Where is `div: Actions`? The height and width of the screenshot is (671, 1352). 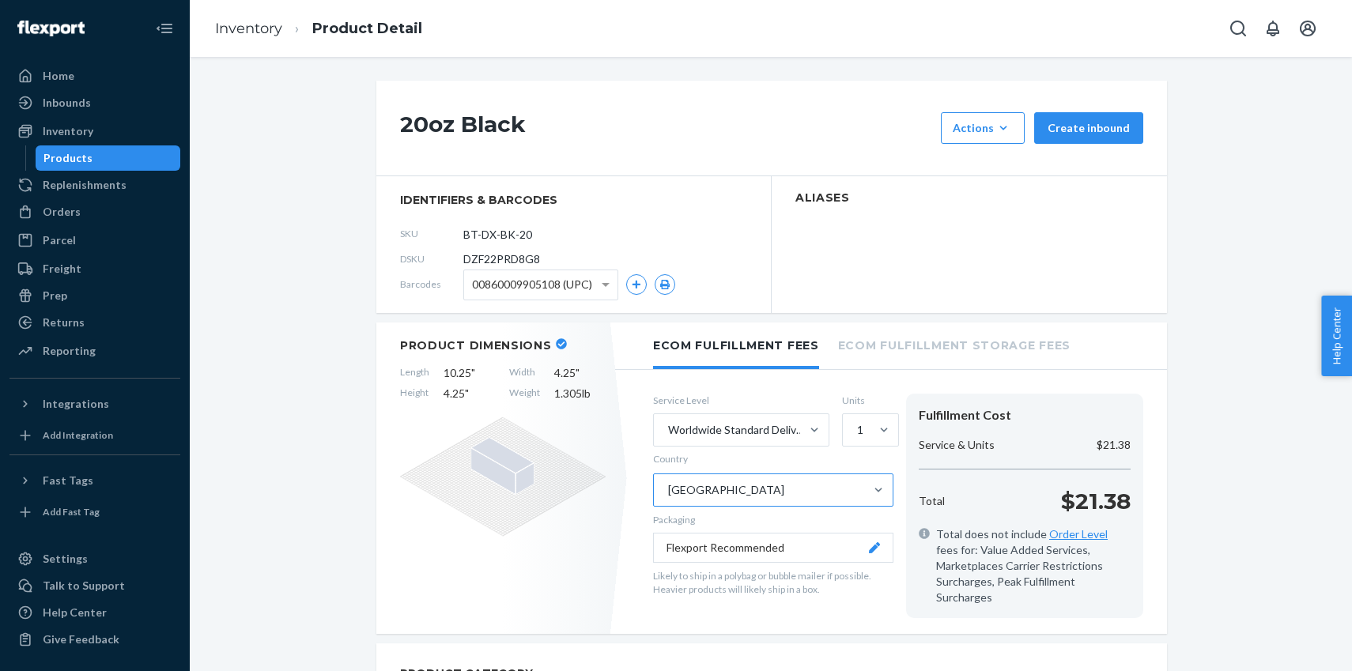
div: Actions is located at coordinates (983, 128).